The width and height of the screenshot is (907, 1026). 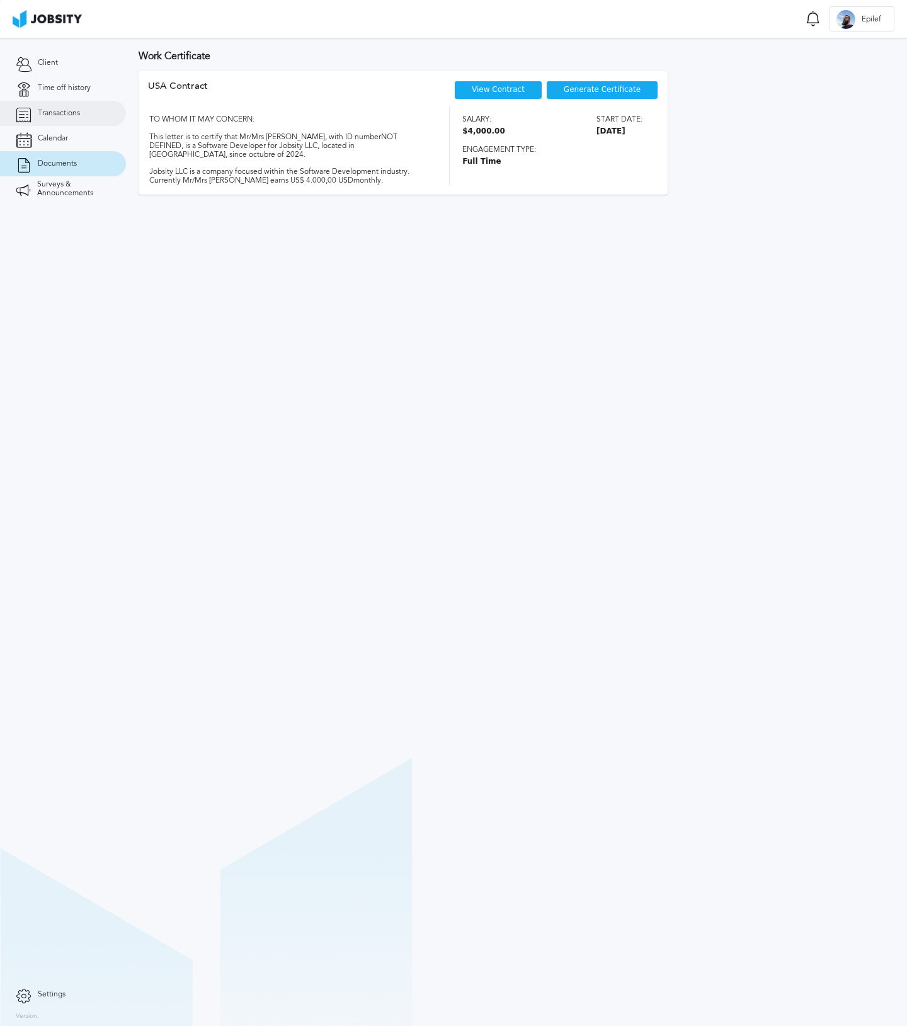 I want to click on span: Calendar, so click(x=53, y=139).